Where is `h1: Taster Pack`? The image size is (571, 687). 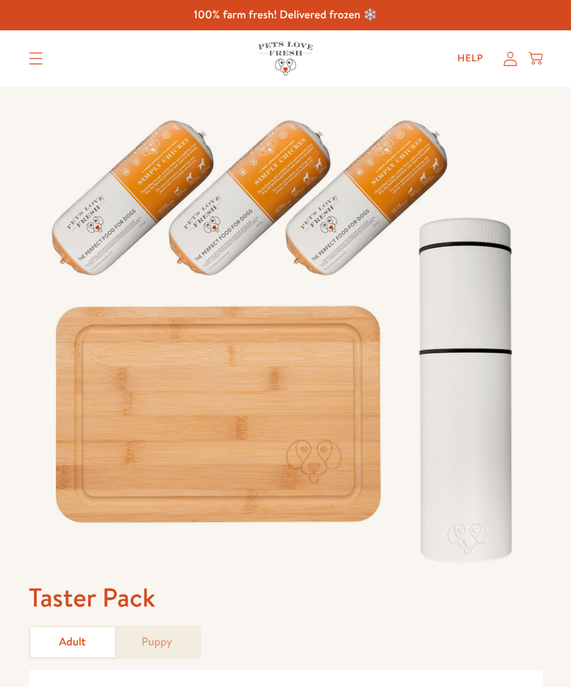
h1: Taster Pack is located at coordinates (286, 597).